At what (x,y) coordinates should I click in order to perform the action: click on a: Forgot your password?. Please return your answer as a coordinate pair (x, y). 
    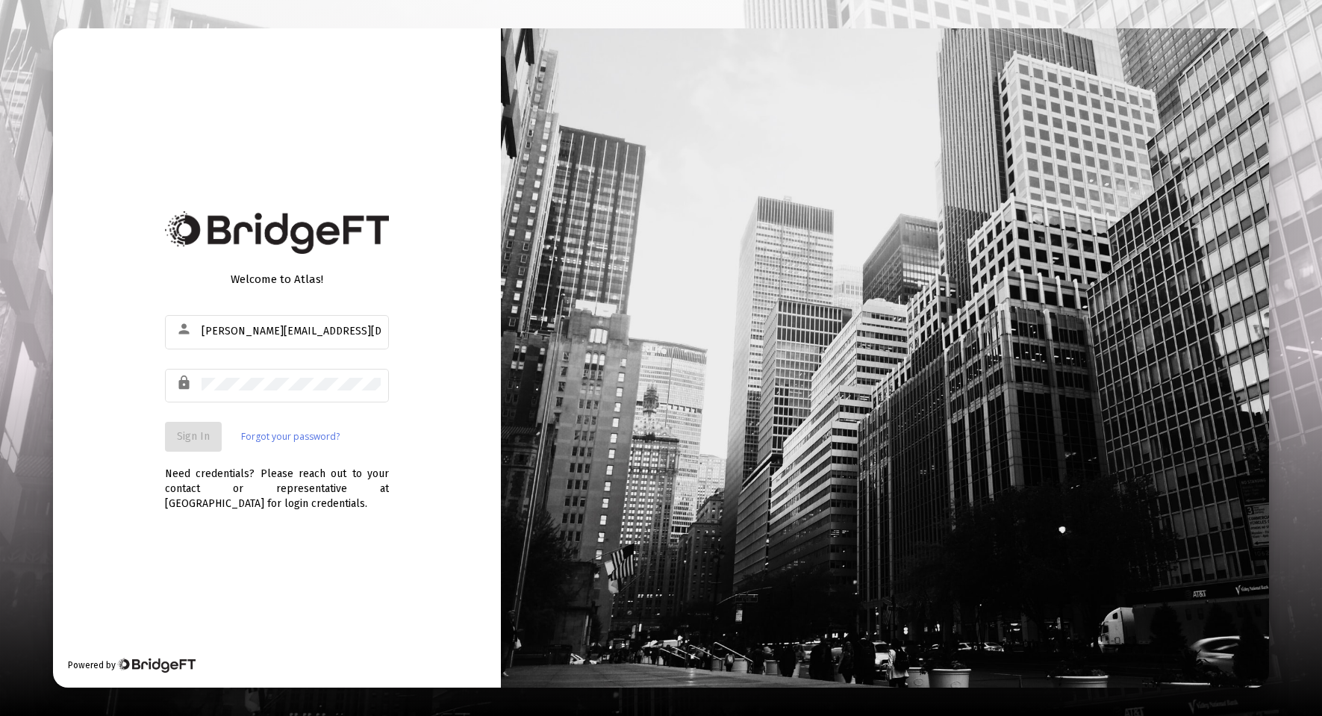
    Looking at the image, I should click on (290, 437).